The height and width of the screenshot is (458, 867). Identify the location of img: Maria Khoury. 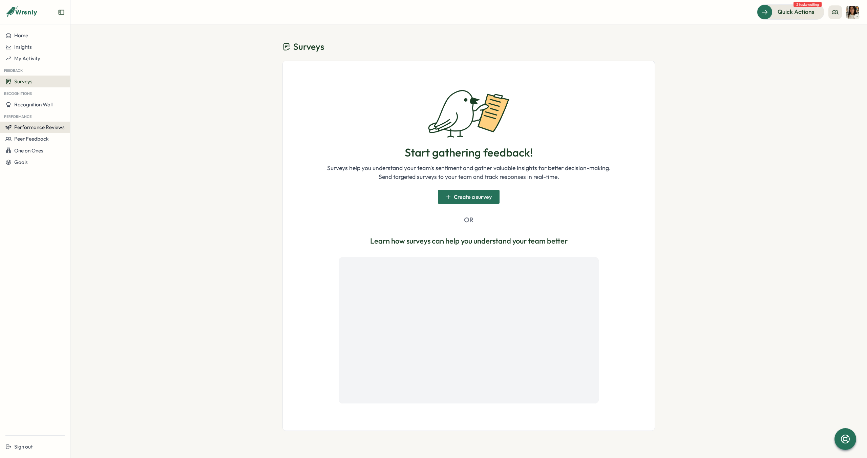
(852, 12).